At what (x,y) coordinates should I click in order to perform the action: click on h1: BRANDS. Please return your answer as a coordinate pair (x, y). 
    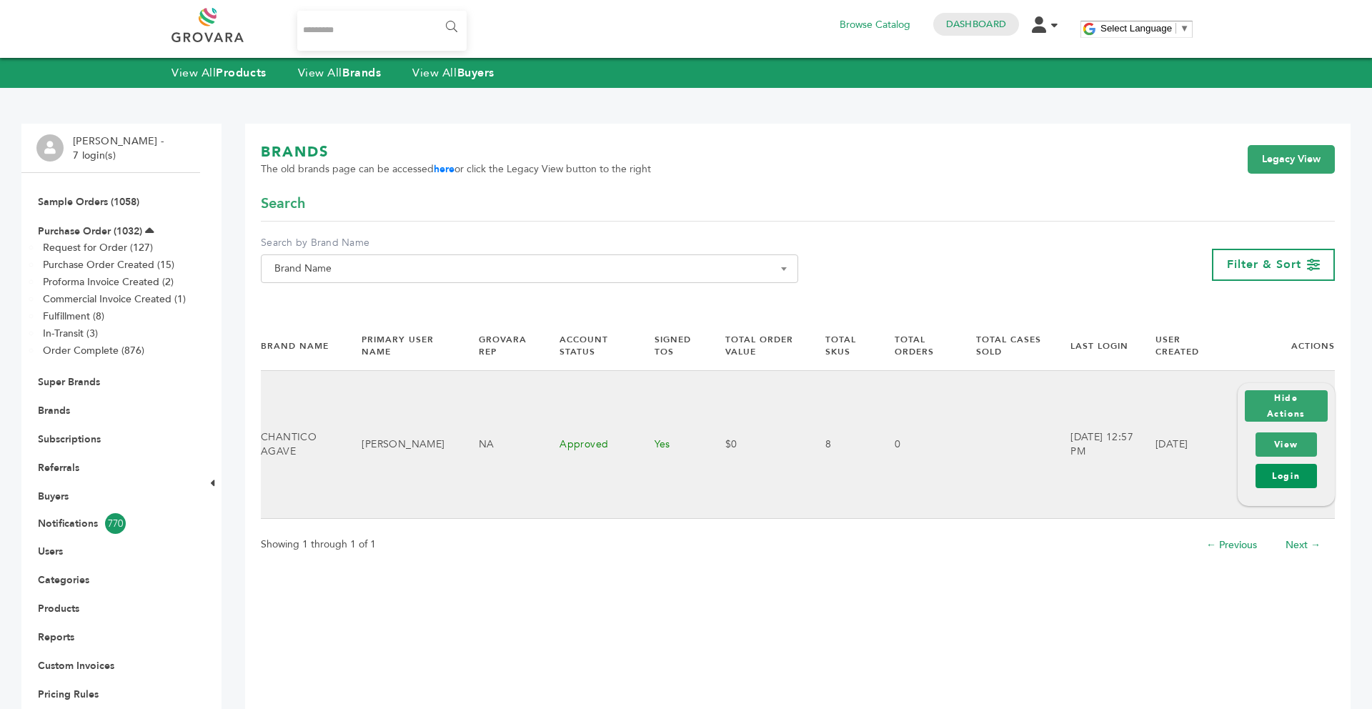
    Looking at the image, I should click on (456, 152).